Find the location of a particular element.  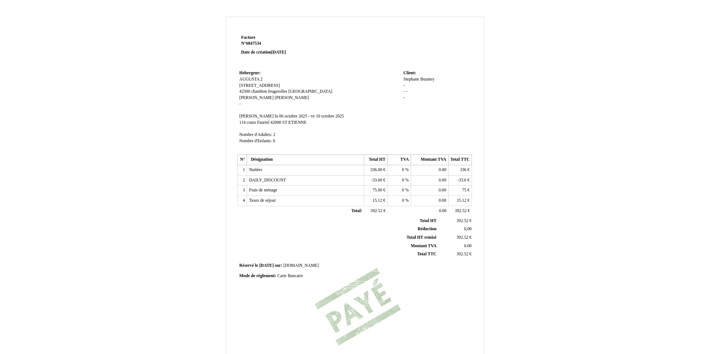

td: 1 is located at coordinates (242, 170).